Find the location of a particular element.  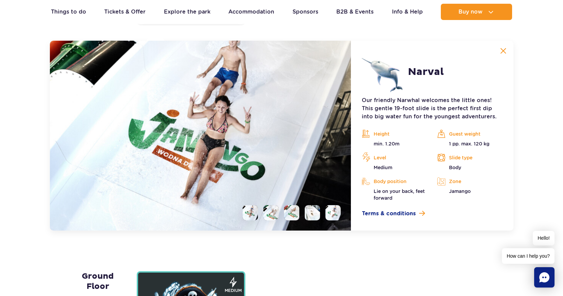

p: Lie on your back, feet forward is located at coordinates (394, 195).